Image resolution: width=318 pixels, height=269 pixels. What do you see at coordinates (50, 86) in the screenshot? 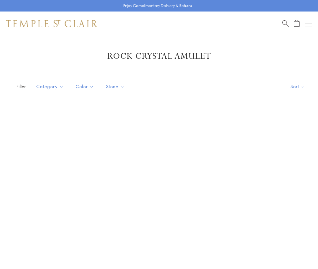
I see `button: Category` at bounding box center [50, 86].